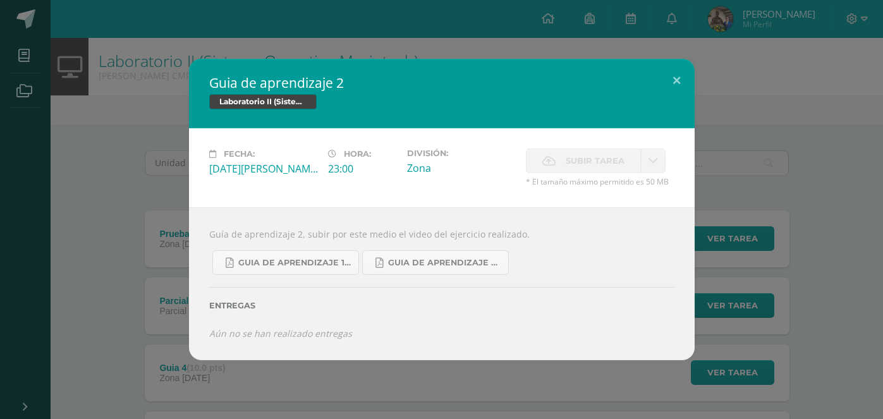 The width and height of the screenshot is (883, 419). Describe the element at coordinates (295, 263) in the screenshot. I see `span: Guia de aprendizaje 1 IV Unidad.pdf` at that location.